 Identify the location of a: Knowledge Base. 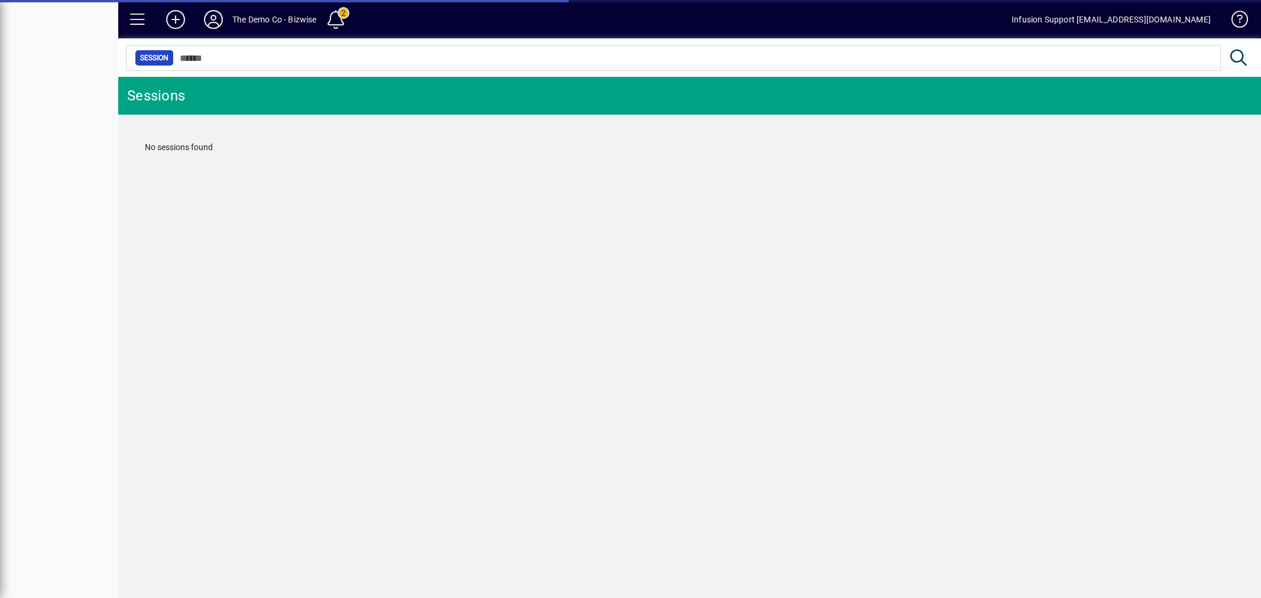
(1234, 21).